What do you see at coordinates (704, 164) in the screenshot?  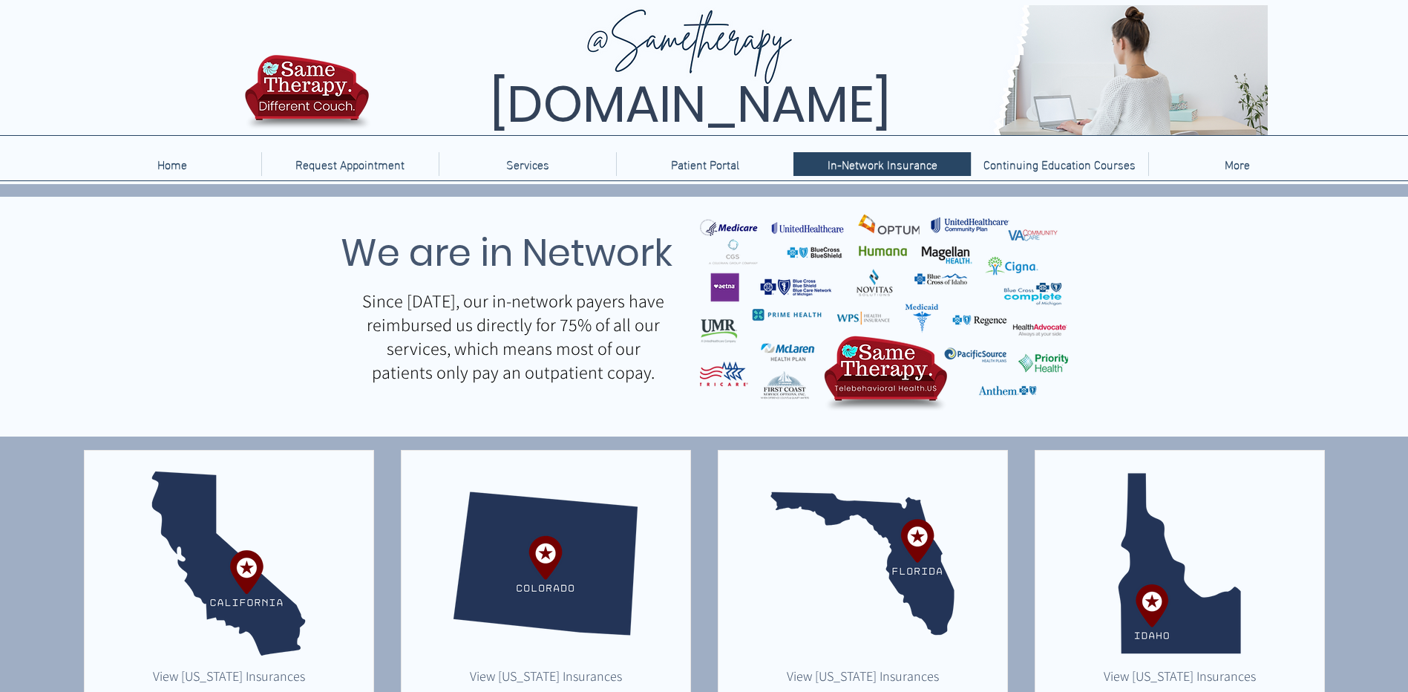 I see `a: Patient Portal` at bounding box center [704, 164].